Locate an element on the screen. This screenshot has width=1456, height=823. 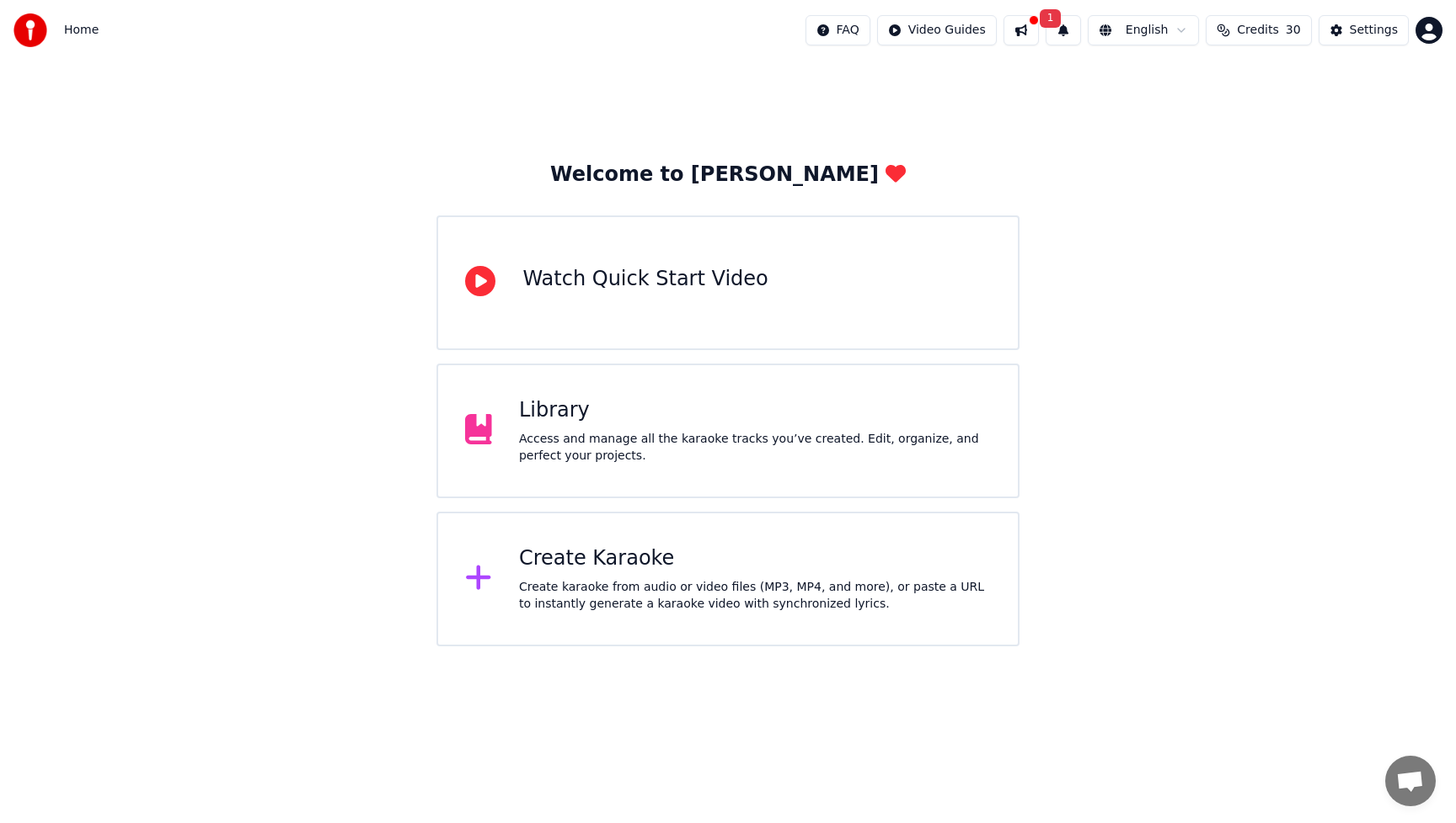
span: 30 is located at coordinates (1293, 30).